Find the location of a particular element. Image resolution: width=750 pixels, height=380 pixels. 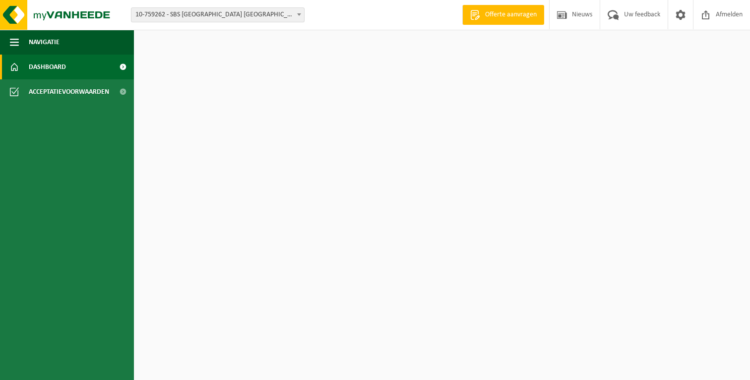

span: Navigatie is located at coordinates (44, 42).